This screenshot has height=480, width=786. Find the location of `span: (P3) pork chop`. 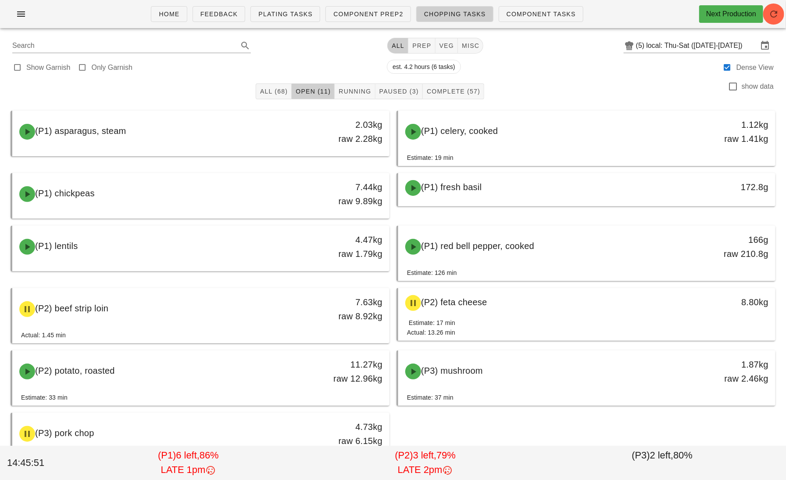

span: (P3) pork chop is located at coordinates (65, 433).